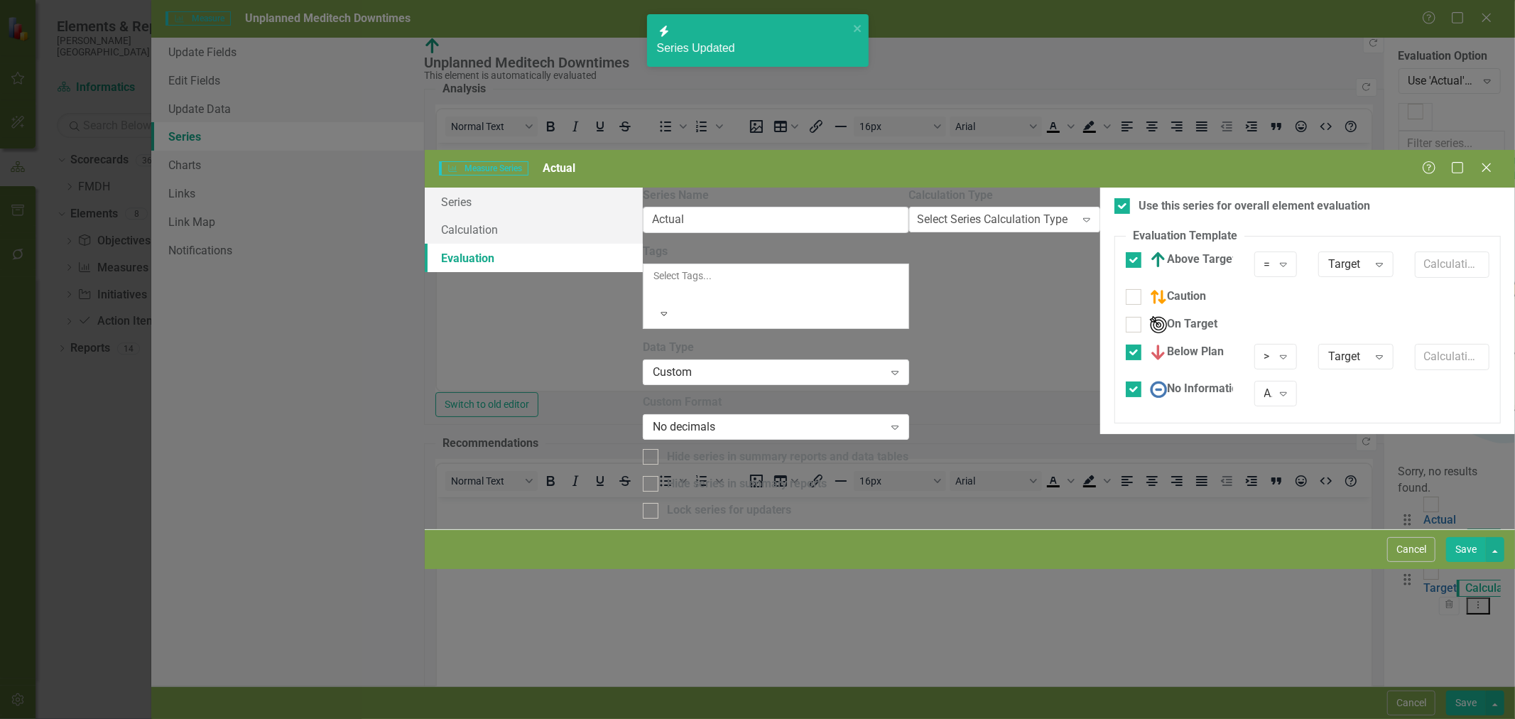 This screenshot has width=1515, height=719. Describe the element at coordinates (787, 457) in the screenshot. I see `div: Hide series in summary reports and data tables` at that location.